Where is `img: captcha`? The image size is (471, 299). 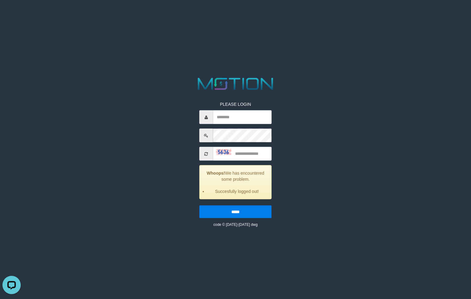 img: captcha is located at coordinates (224, 152).